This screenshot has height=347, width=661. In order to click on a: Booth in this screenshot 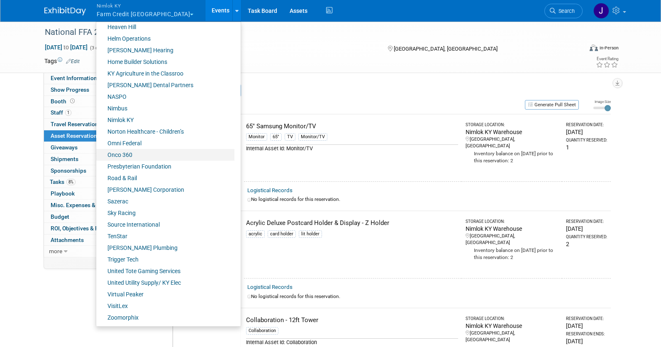, I will do `click(87, 101)`.